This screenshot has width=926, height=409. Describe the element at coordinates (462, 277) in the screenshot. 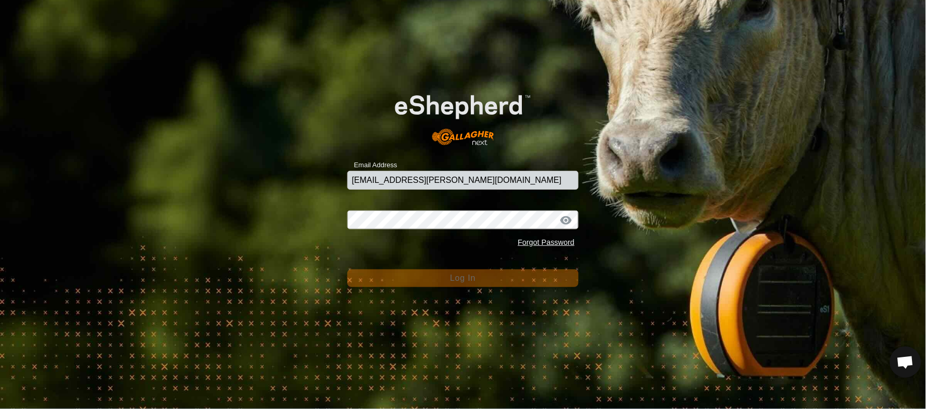

I see `span: Log In` at that location.